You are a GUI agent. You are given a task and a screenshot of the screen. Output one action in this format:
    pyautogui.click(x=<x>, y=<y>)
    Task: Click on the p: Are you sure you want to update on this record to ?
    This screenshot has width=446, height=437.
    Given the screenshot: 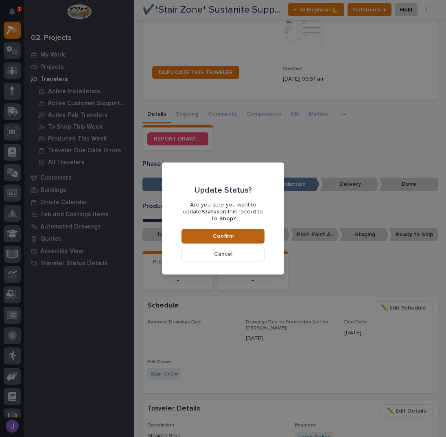 What is the action you would take?
    pyautogui.click(x=223, y=212)
    